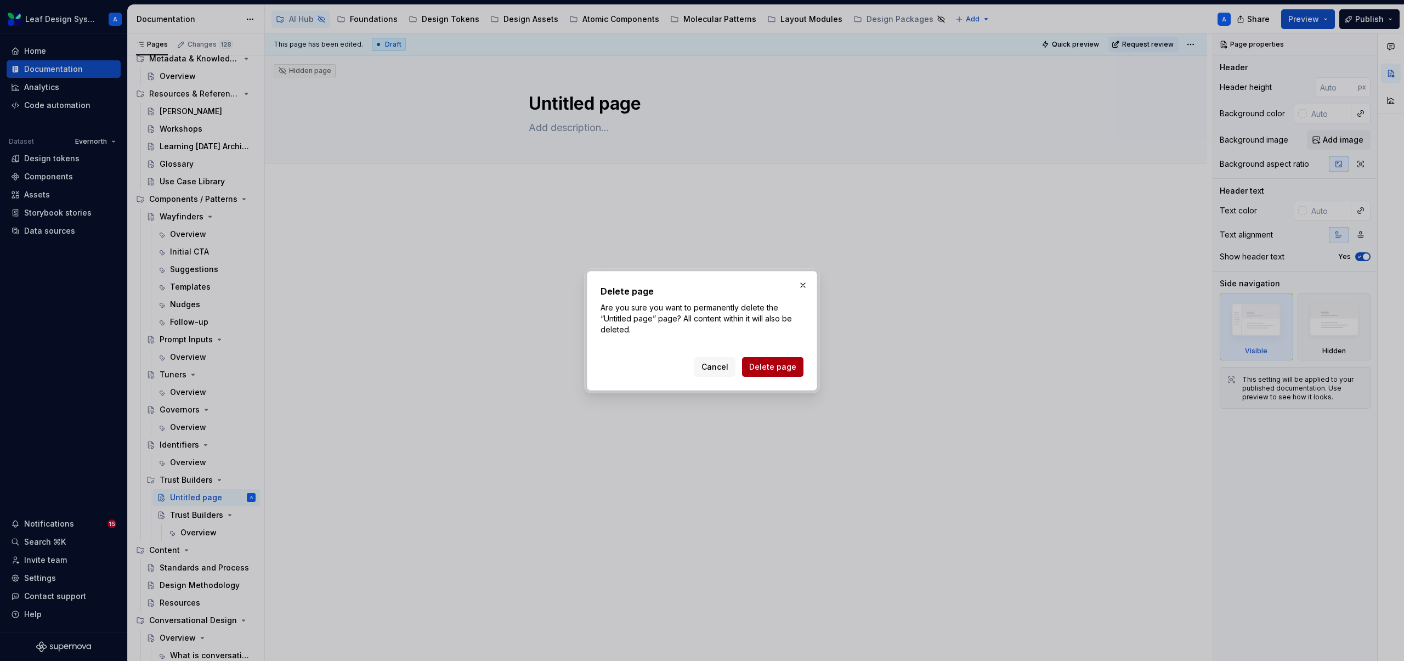  I want to click on p: Are you sure you want to permanently delete the “Untitled page” page? All content within it will ..., so click(702, 319).